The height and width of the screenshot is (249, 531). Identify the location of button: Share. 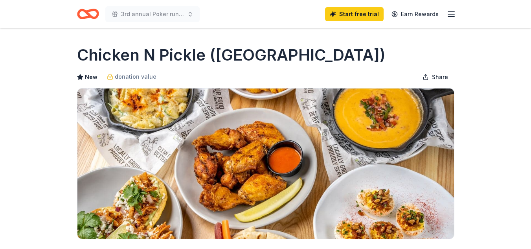
(435, 77).